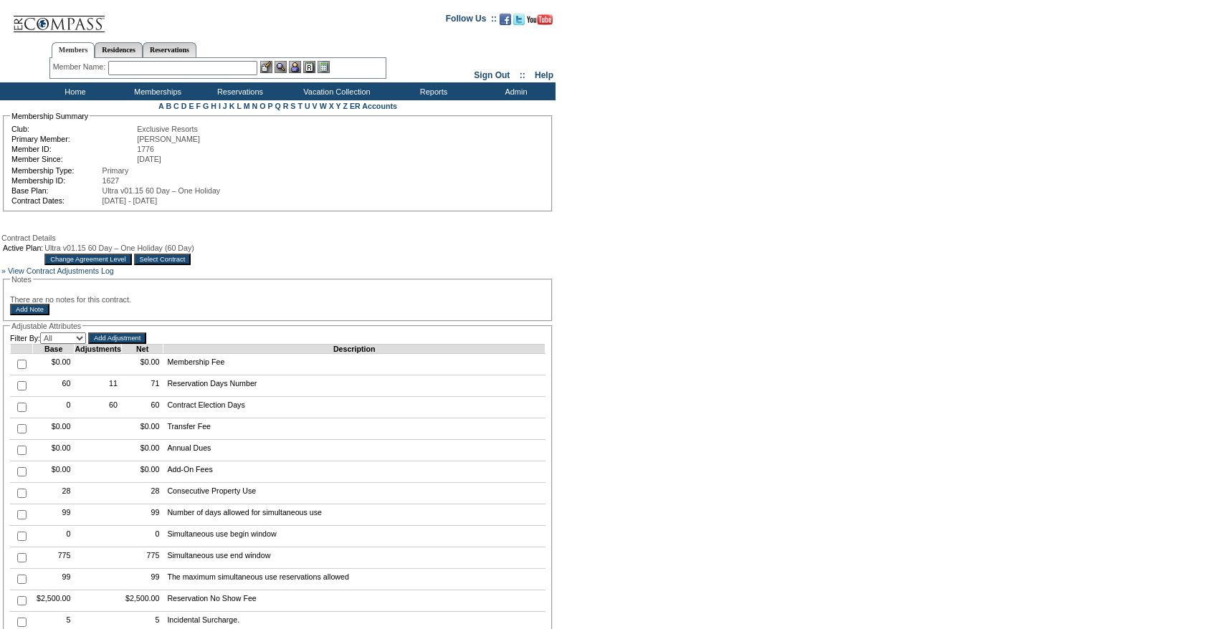 This screenshot has height=629, width=1215. I want to click on img: Become our fan on Facebook, so click(505, 19).